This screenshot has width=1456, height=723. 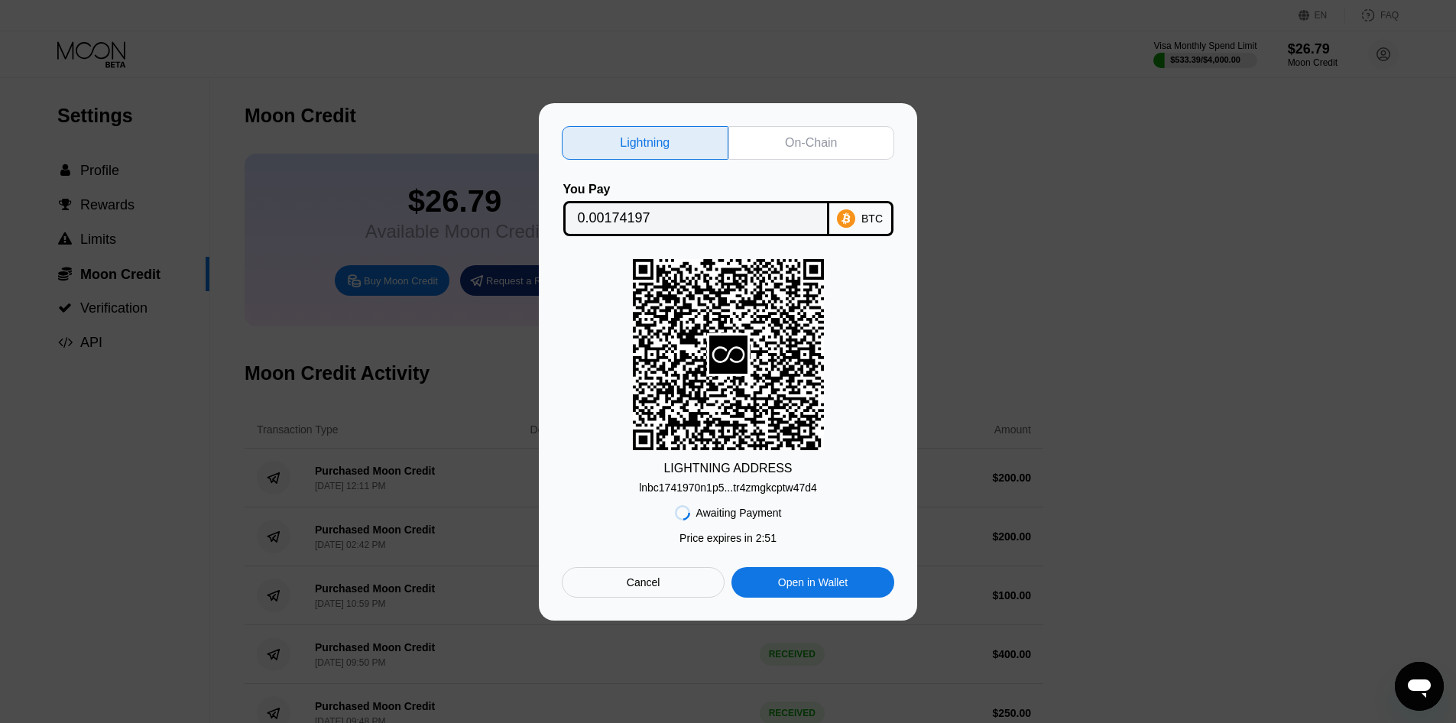 I want to click on span: 2 : 51, so click(x=766, y=538).